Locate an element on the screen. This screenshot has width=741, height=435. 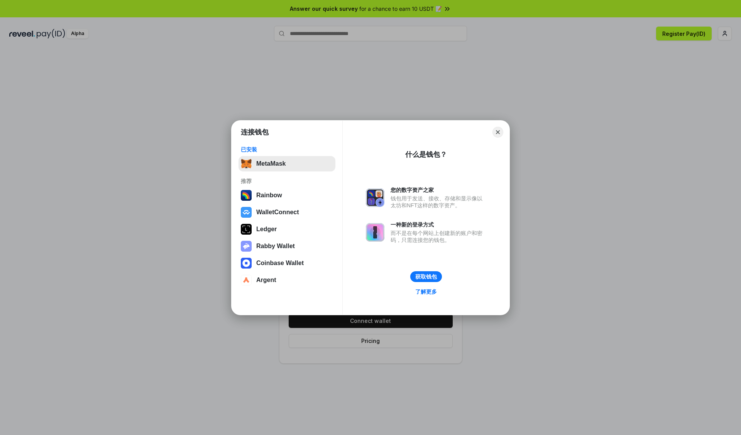
div: WalletConnect is located at coordinates (277, 213).